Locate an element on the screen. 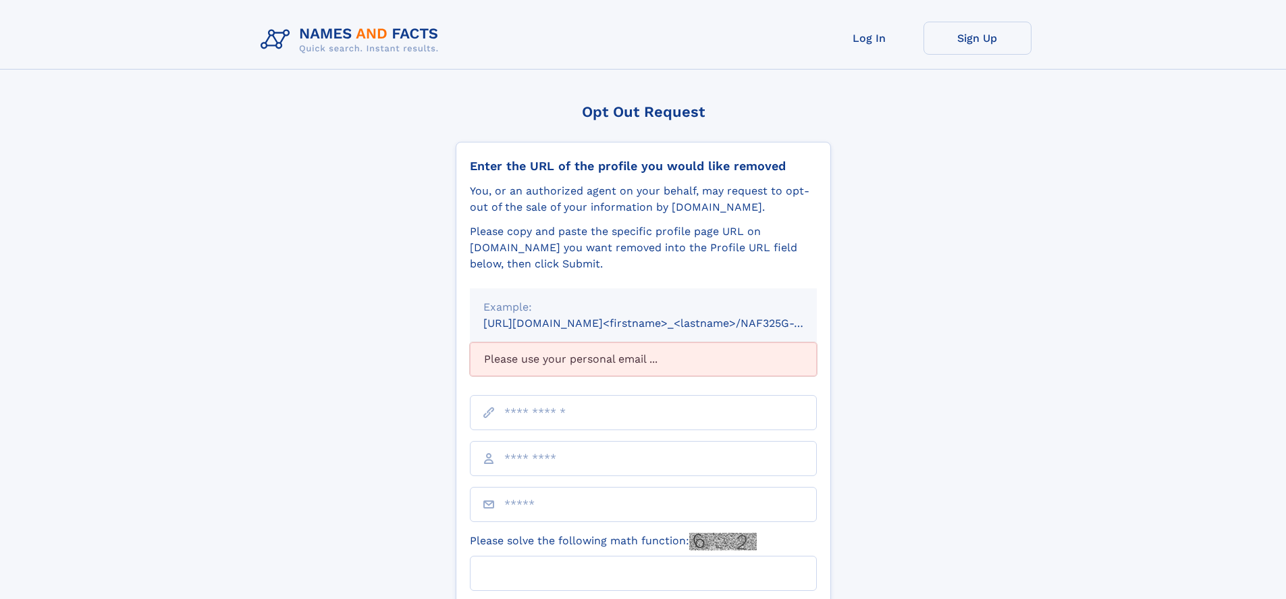 This screenshot has height=599, width=1286. div: Opt Out Request is located at coordinates (643, 111).